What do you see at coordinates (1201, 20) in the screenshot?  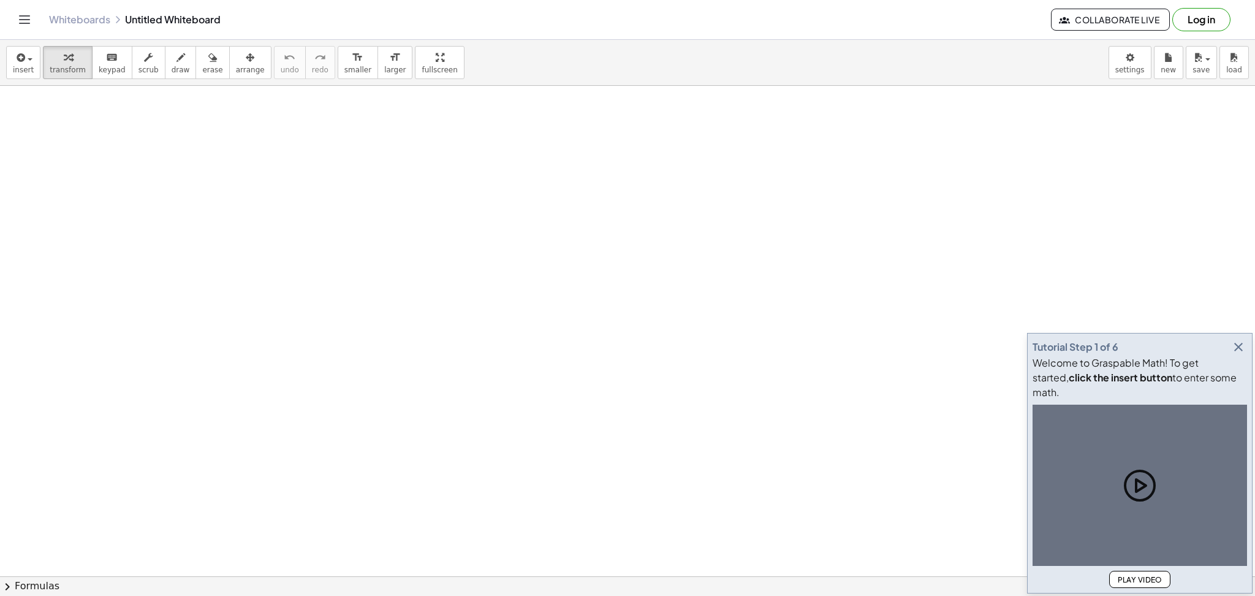 I see `button: Log in` at bounding box center [1201, 20].